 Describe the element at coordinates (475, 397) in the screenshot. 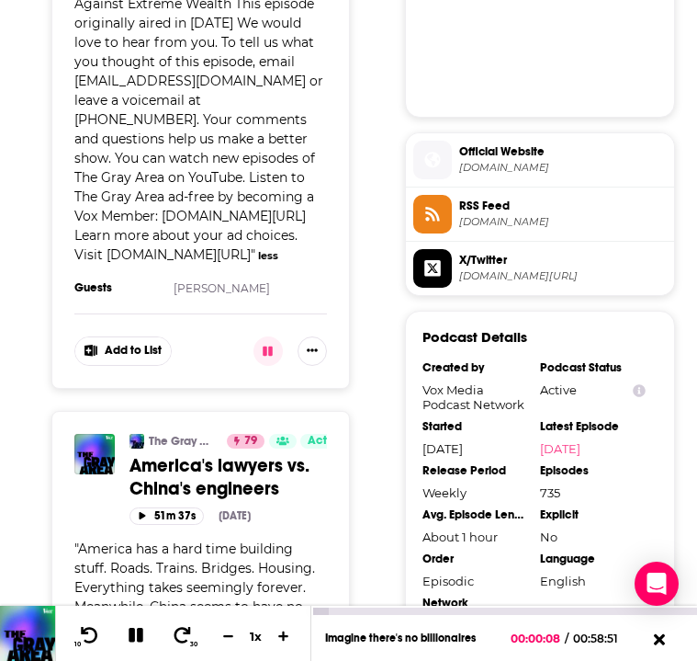

I see `div: Vox Media Podcast Network` at that location.